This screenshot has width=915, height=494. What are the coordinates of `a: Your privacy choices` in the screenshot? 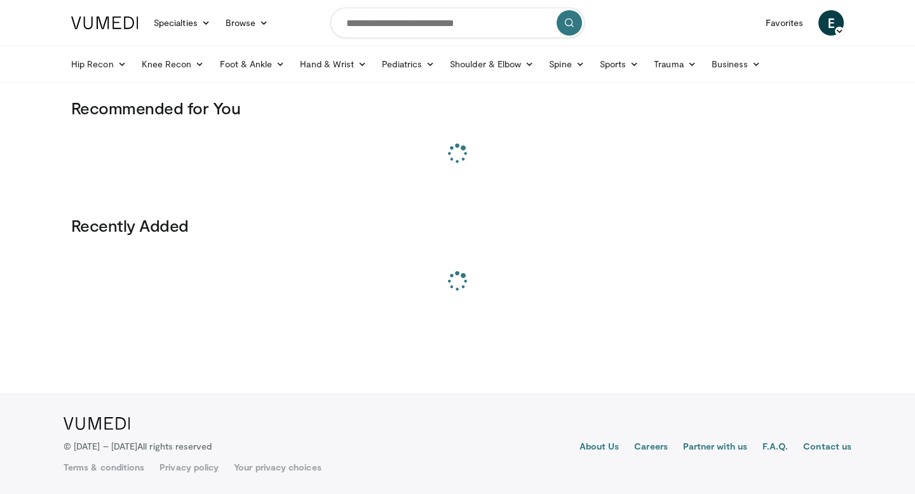 It's located at (277, 467).